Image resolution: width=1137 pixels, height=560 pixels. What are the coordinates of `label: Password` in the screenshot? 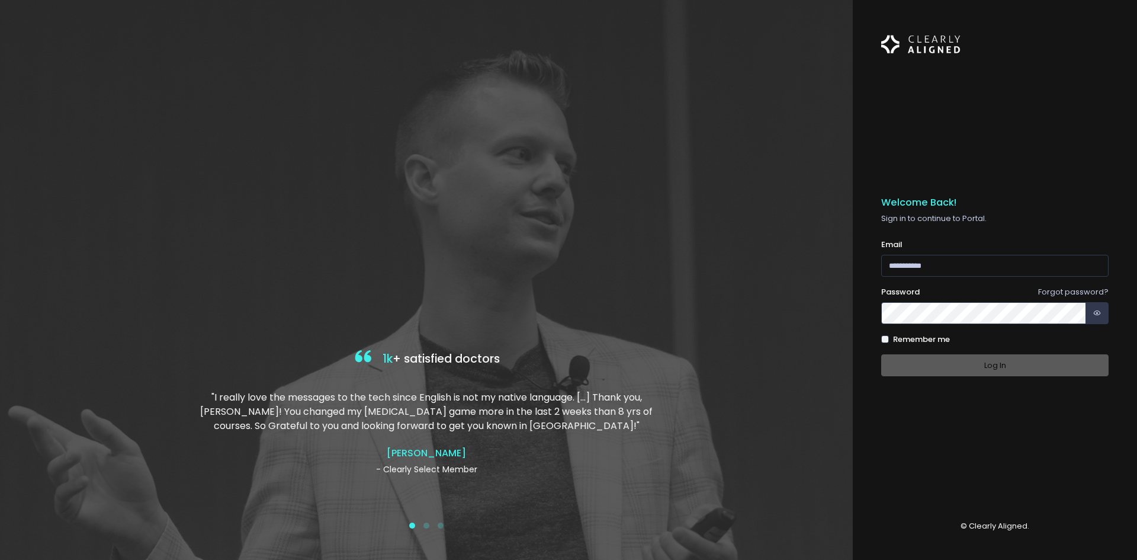 It's located at (900, 292).